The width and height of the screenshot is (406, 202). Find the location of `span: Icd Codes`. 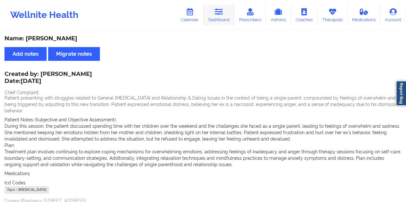

span: Icd Codes is located at coordinates (15, 183).